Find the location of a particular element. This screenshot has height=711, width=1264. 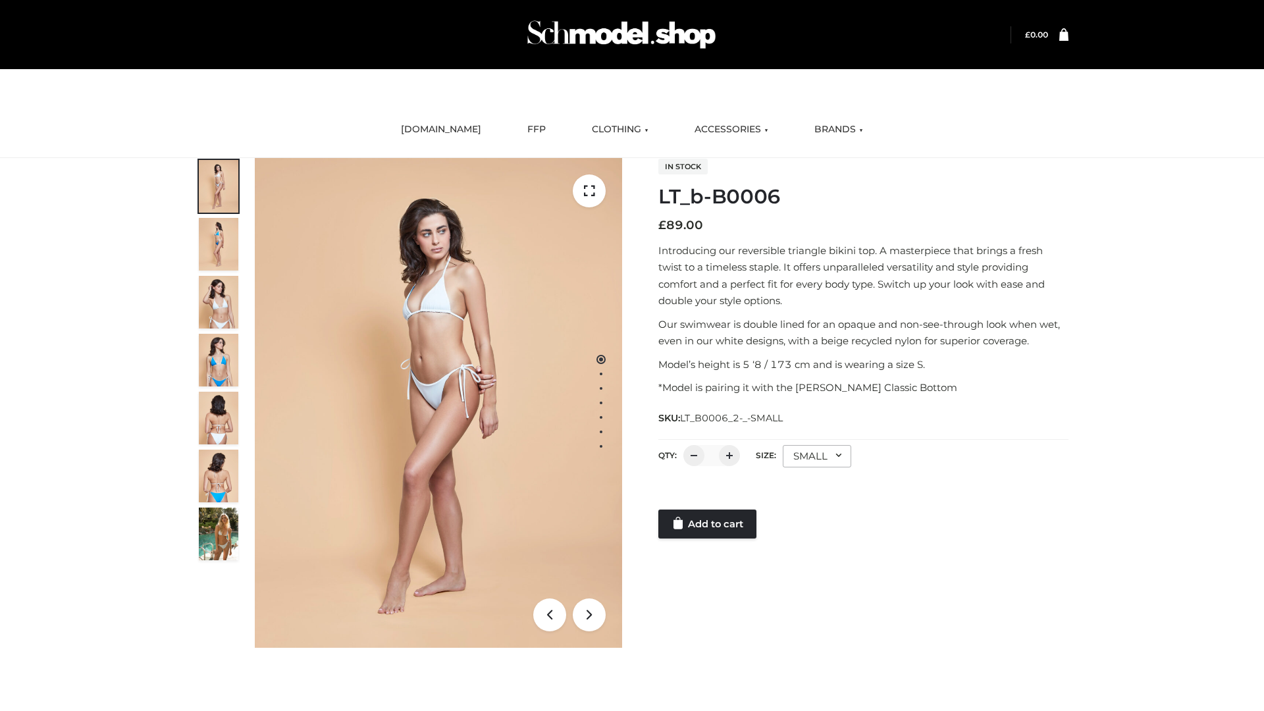

a: FFP is located at coordinates (537, 130).